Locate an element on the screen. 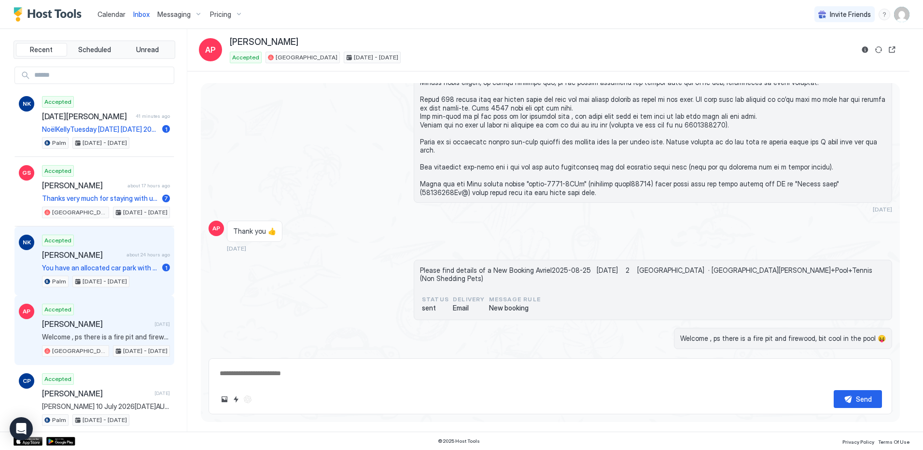  a: App Store is located at coordinates (28, 441).